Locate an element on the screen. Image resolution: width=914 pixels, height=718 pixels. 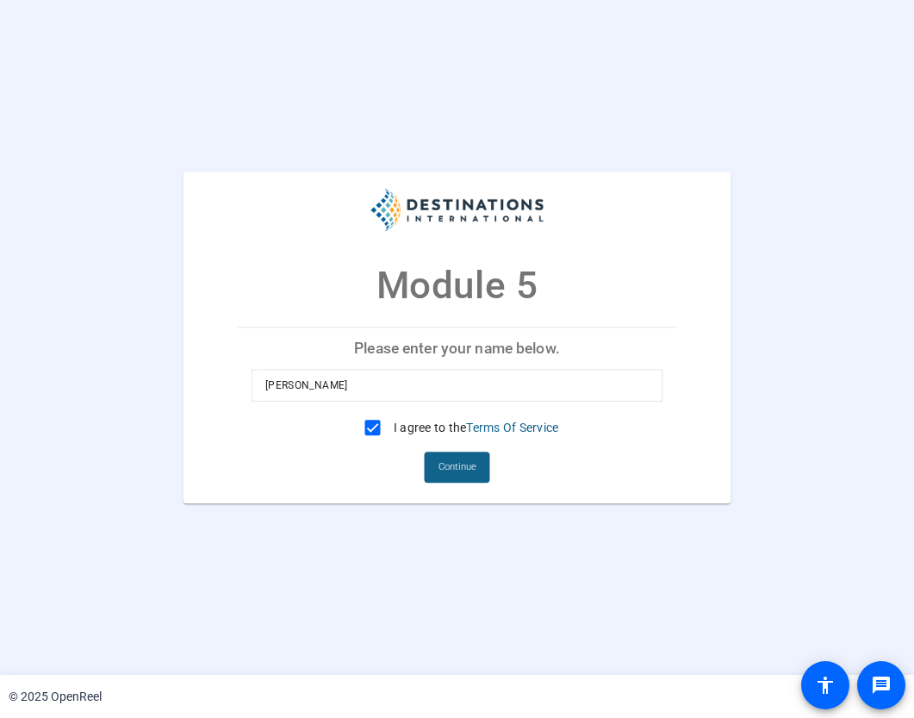
mat-icon: message is located at coordinates (881, 685).